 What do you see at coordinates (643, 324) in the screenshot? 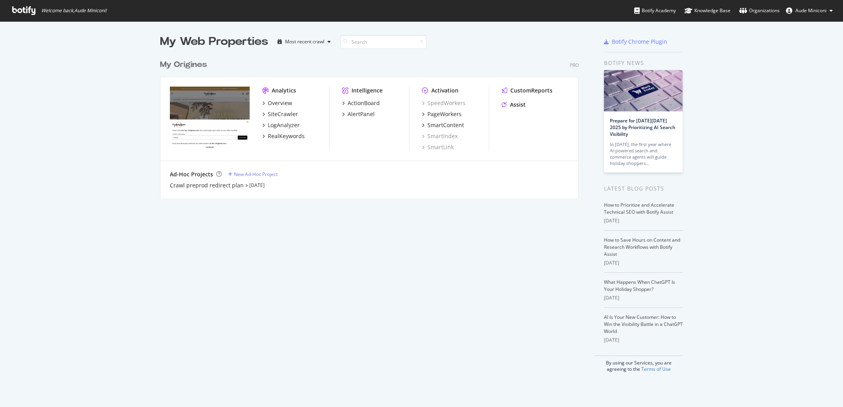
I see `a: AI Is Your New Customer: How to Win the Visibility Battle in a ChatGPT World` at bounding box center [643, 324].